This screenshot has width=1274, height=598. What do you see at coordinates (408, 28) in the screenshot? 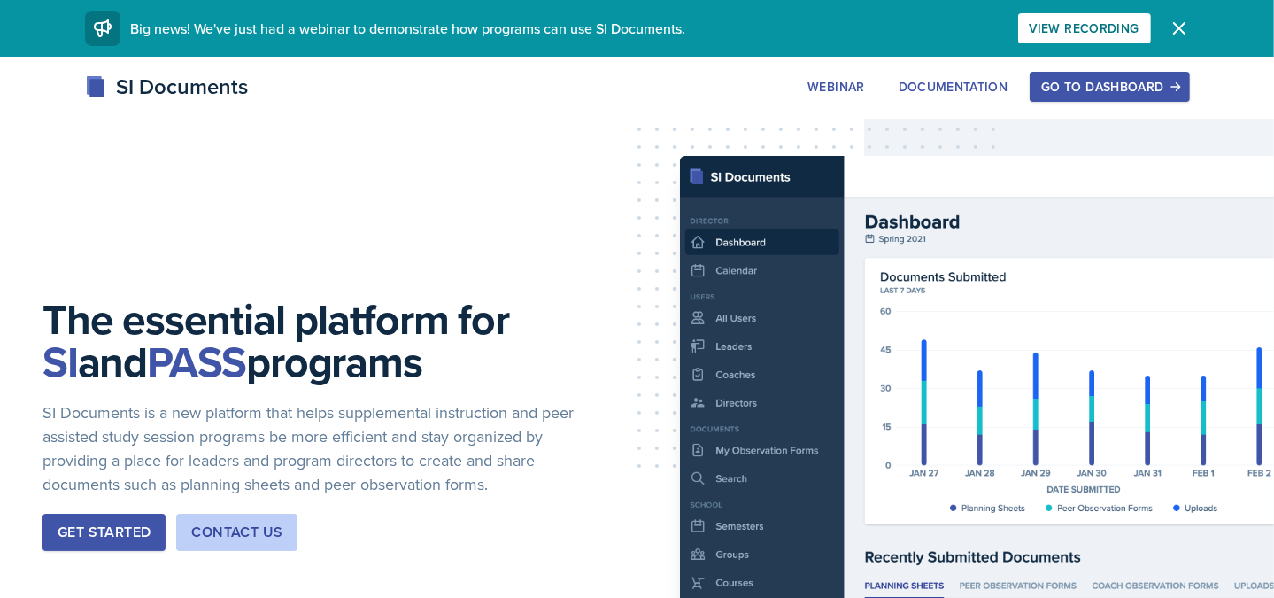
I see `span: Big news! We've just had a webinar to demonstrate how programs can use SI Documents.` at bounding box center [408, 28].